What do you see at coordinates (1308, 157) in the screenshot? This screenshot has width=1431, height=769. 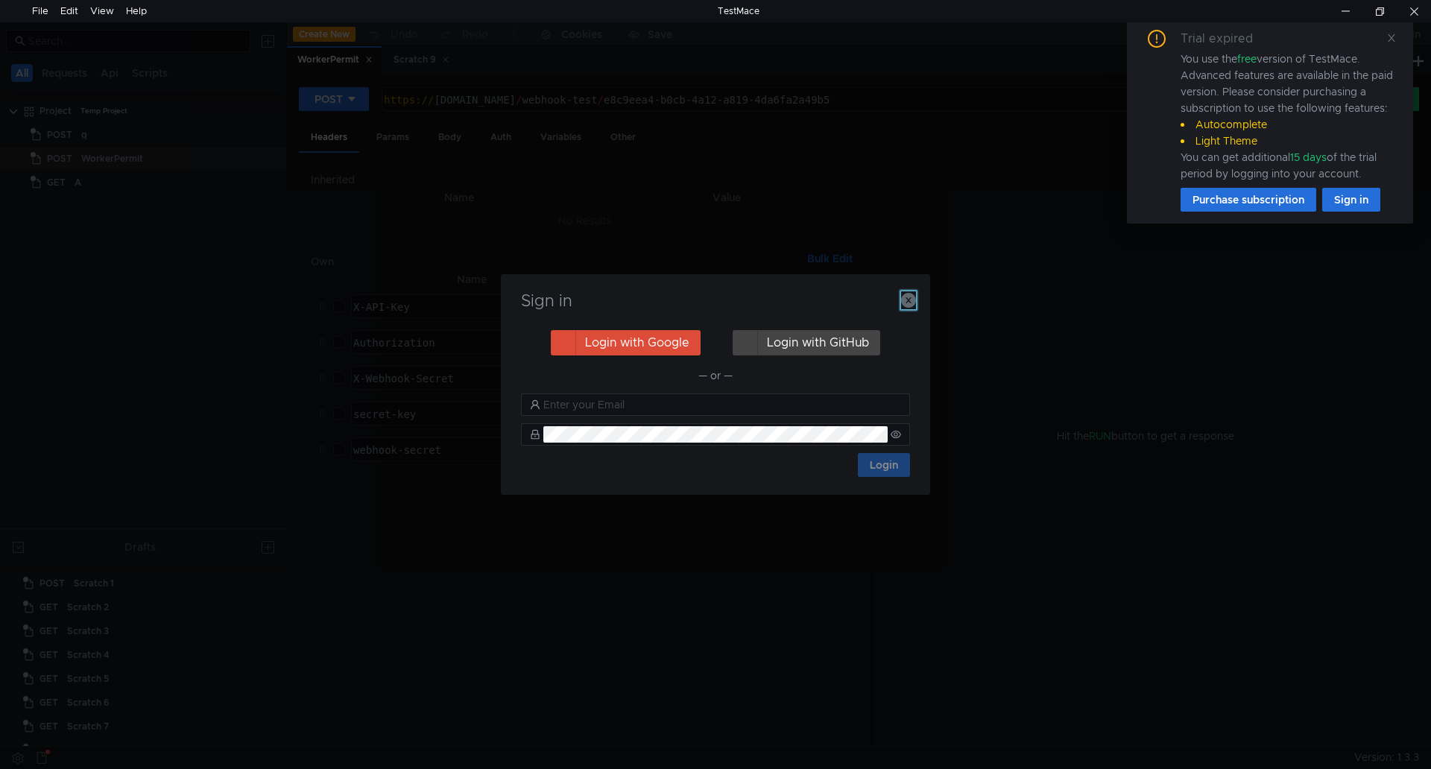 I see `span: 15 days` at bounding box center [1308, 157].